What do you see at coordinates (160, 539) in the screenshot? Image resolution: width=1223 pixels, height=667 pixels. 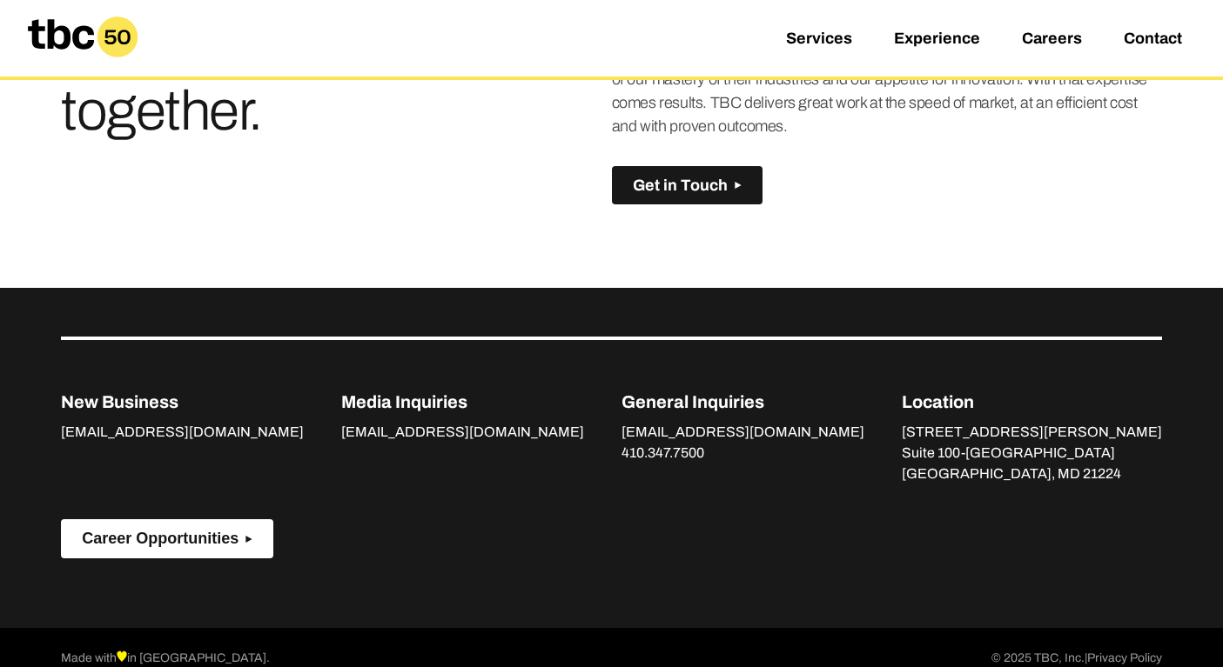 I see `span: Career Opportunities` at bounding box center [160, 539].